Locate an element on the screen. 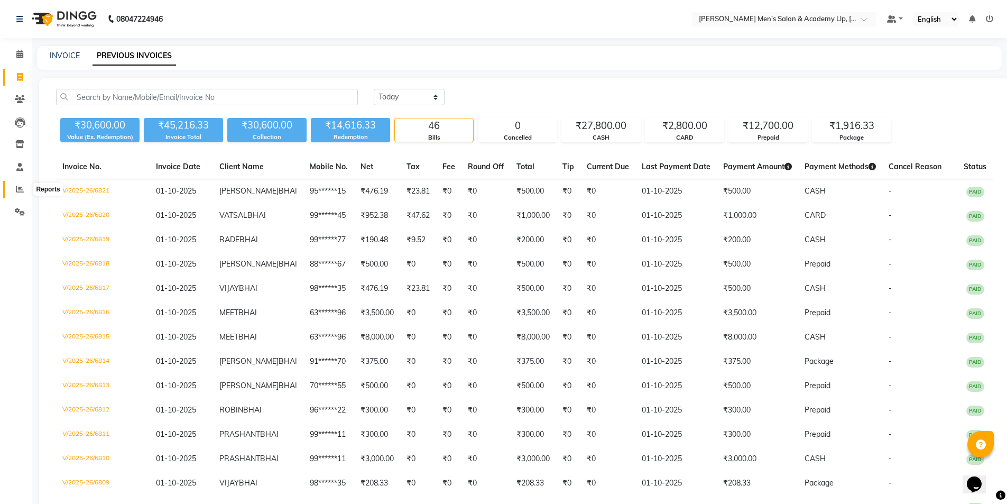 Image resolution: width=1007 pixels, height=504 pixels. span: Net is located at coordinates (367, 166).